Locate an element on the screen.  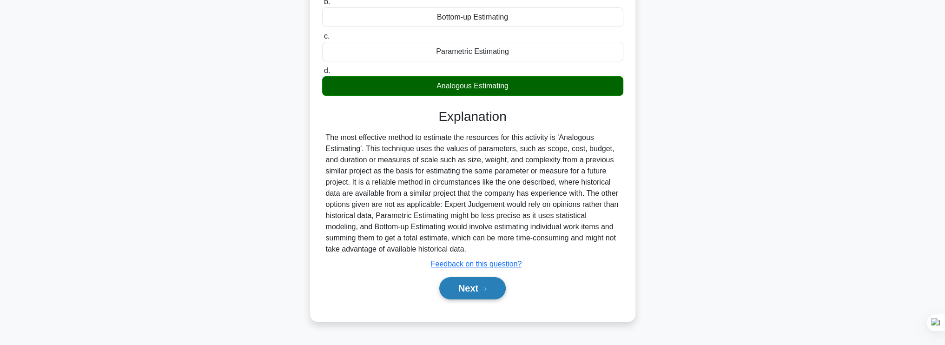
span: c. is located at coordinates (327, 36).